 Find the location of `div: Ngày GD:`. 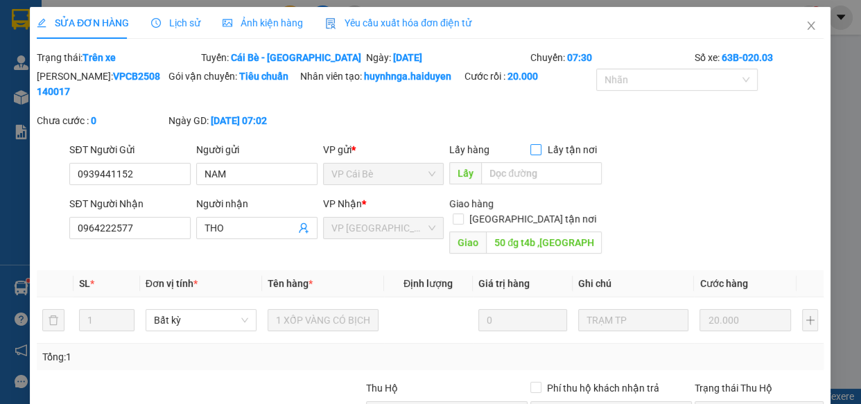

div: Ngày GD: is located at coordinates (233, 121).